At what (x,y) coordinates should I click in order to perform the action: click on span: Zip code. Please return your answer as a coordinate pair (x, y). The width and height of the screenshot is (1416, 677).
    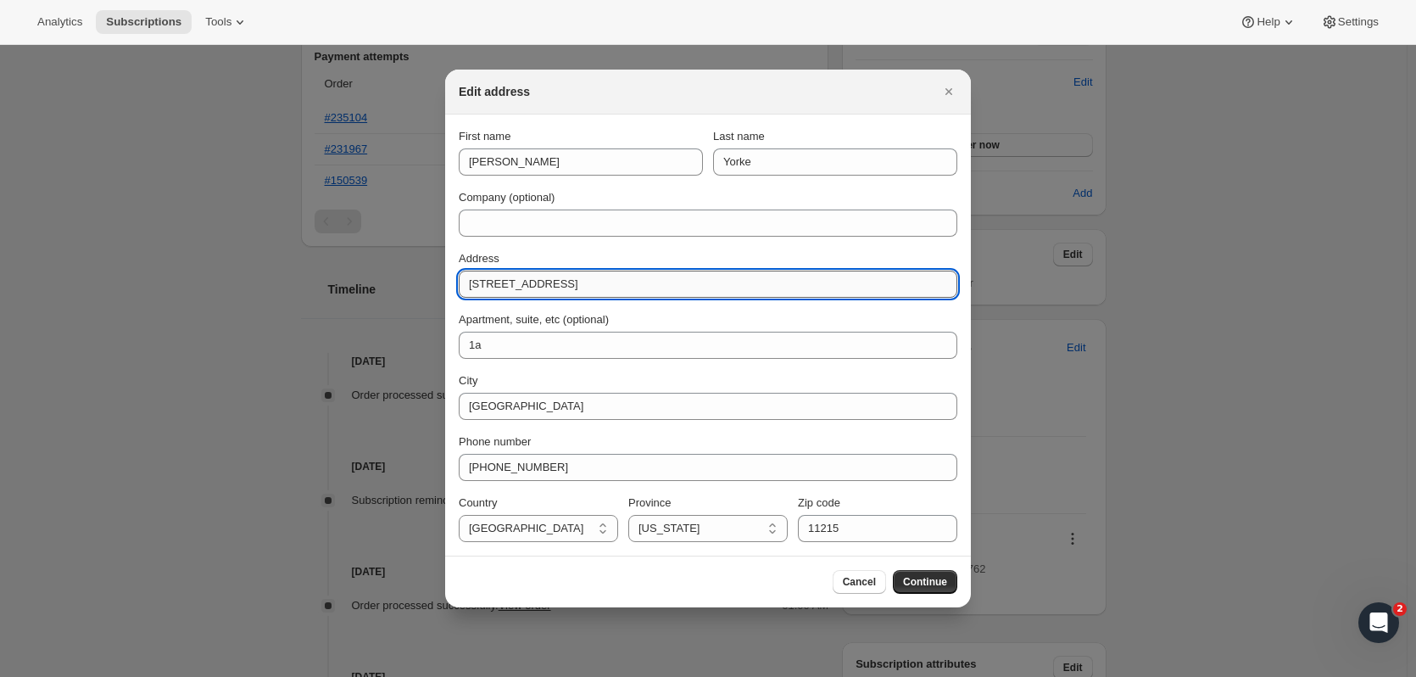
    Looking at the image, I should click on (819, 502).